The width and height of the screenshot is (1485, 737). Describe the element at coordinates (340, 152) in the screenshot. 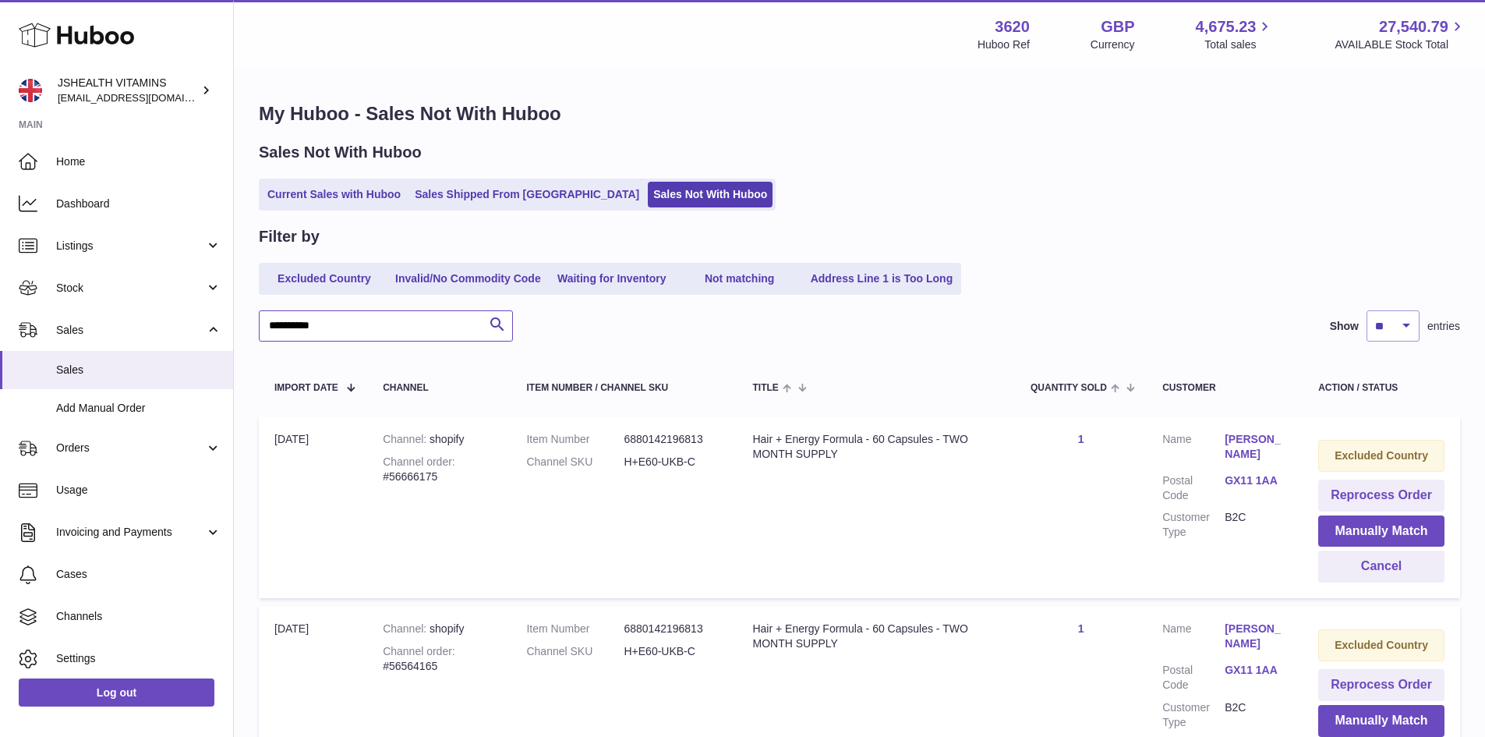

I see `h2: Sales Not With Huboo` at that location.